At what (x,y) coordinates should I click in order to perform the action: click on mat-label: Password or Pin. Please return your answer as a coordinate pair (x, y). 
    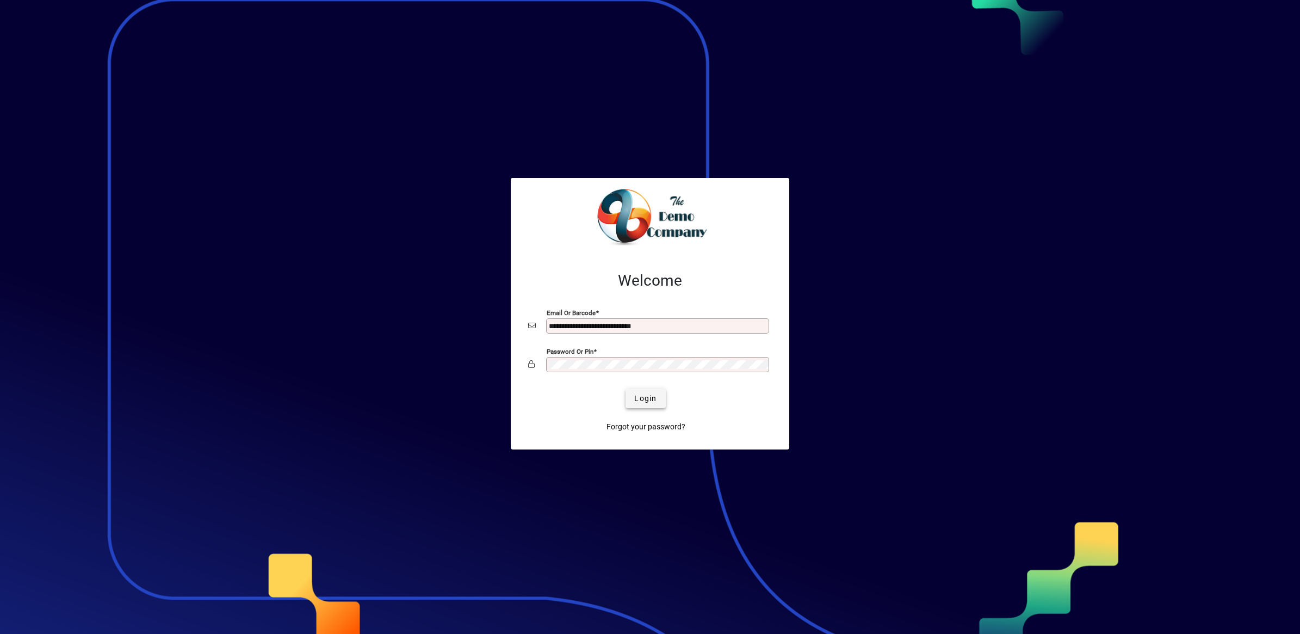
    Looking at the image, I should click on (570, 351).